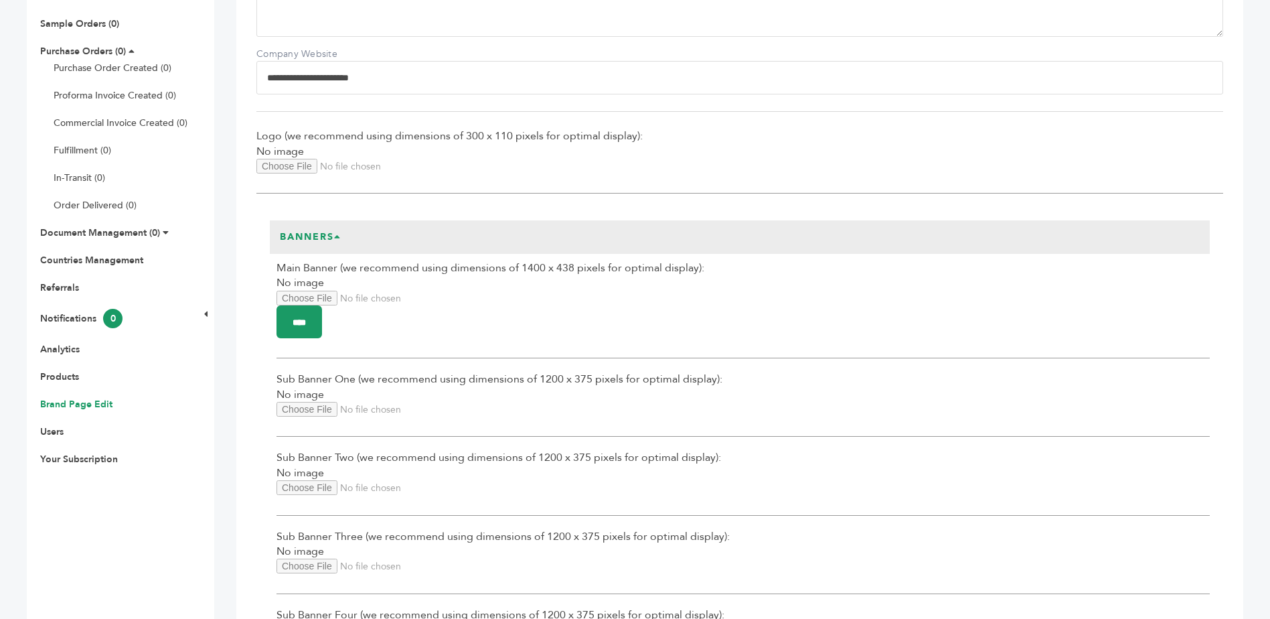 The height and width of the screenshot is (619, 1270). Describe the element at coordinates (79, 177) in the screenshot. I see `a: In-Transit (0)` at that location.